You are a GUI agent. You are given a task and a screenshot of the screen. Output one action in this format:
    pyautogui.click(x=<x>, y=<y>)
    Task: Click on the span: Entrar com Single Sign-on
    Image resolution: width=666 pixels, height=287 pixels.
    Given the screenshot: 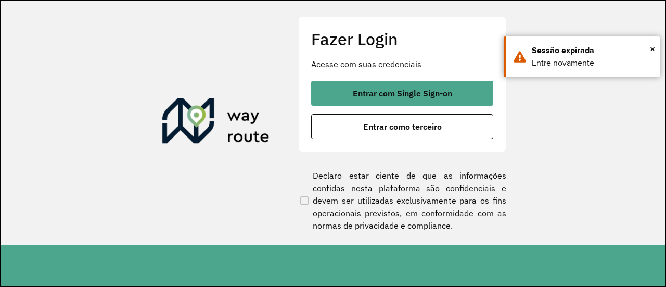 What is the action you would take?
    pyautogui.click(x=402, y=93)
    